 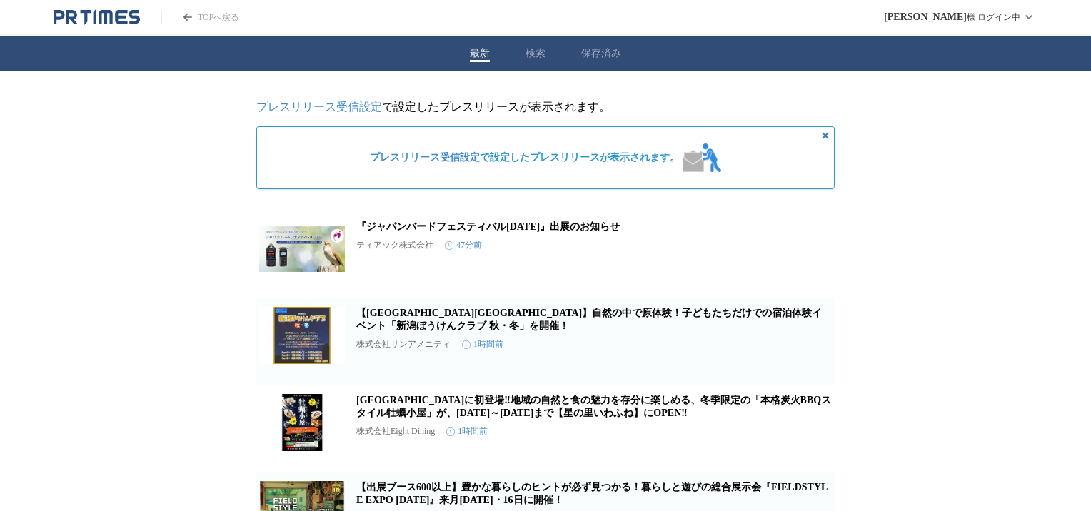 I want to click on p: 株式会社Eight Dining, so click(x=396, y=431).